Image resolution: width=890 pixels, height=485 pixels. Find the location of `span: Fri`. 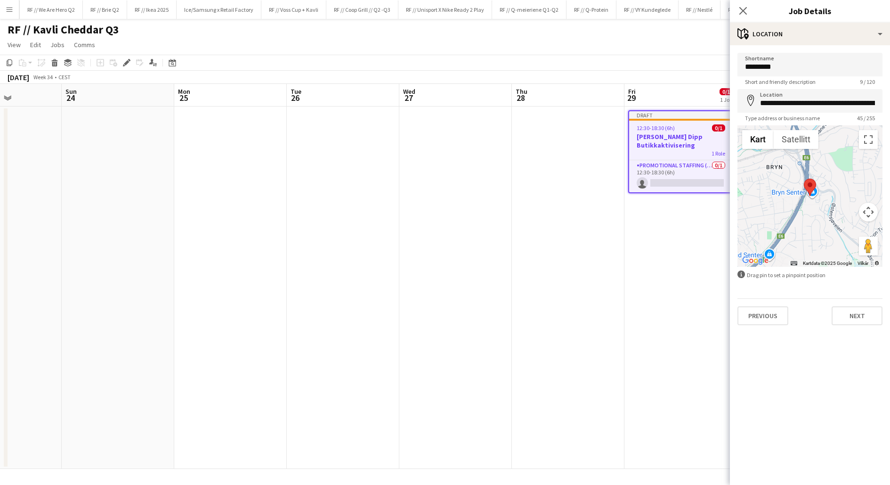

span: Fri is located at coordinates (632, 91).